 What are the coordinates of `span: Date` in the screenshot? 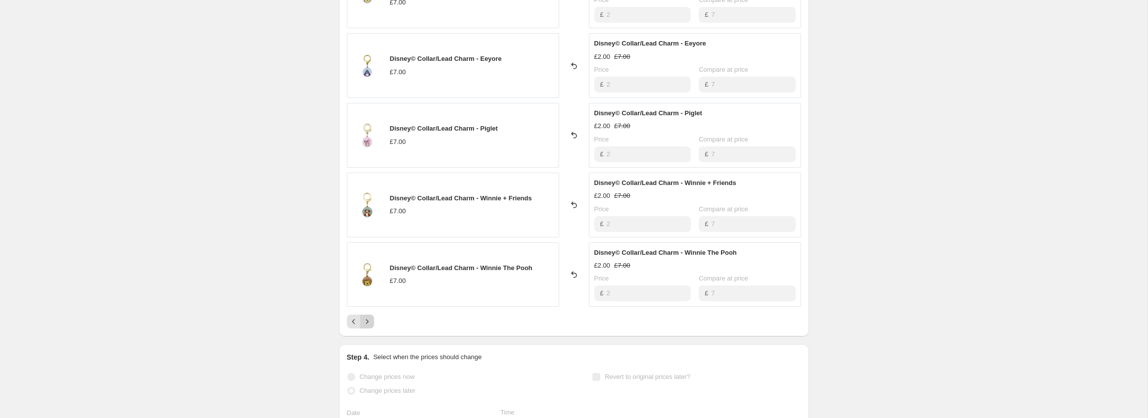 It's located at (353, 413).